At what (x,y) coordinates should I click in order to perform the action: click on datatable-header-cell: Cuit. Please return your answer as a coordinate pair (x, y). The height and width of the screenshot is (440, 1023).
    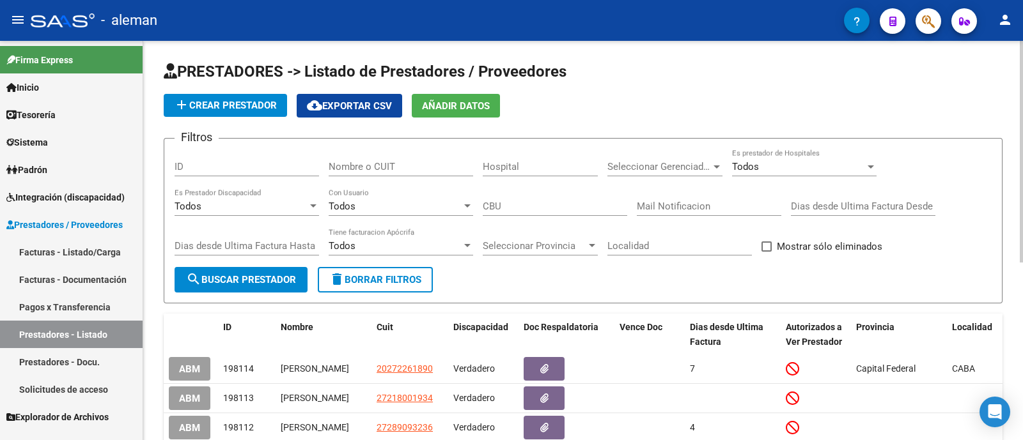
    Looking at the image, I should click on (410, 335).